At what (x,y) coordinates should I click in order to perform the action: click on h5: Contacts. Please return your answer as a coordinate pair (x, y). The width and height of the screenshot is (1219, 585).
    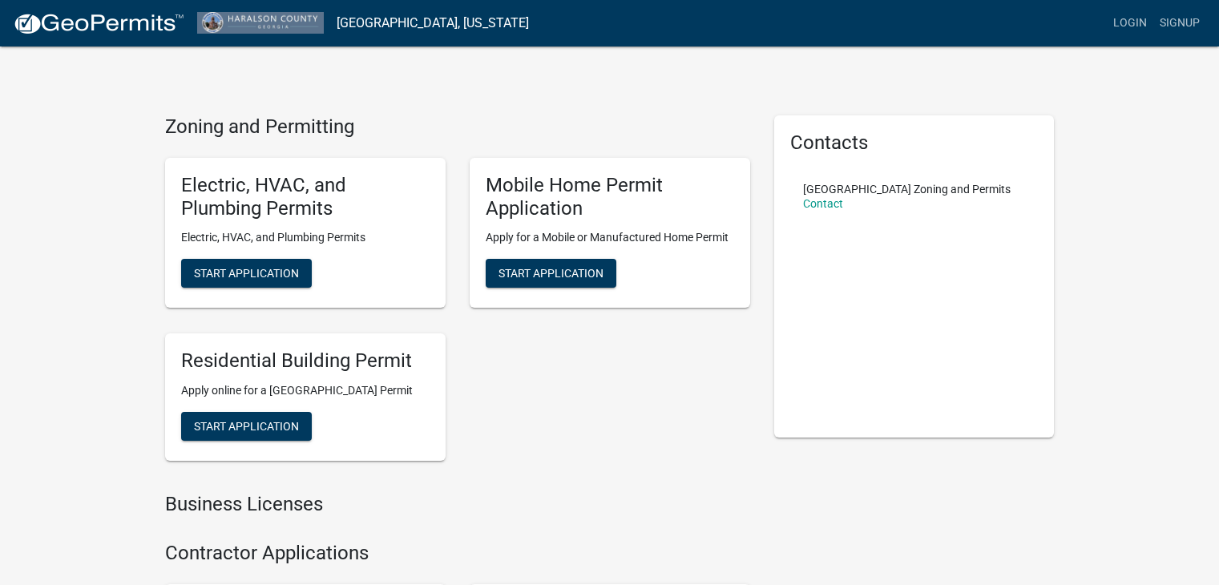
    Looking at the image, I should click on (915, 143).